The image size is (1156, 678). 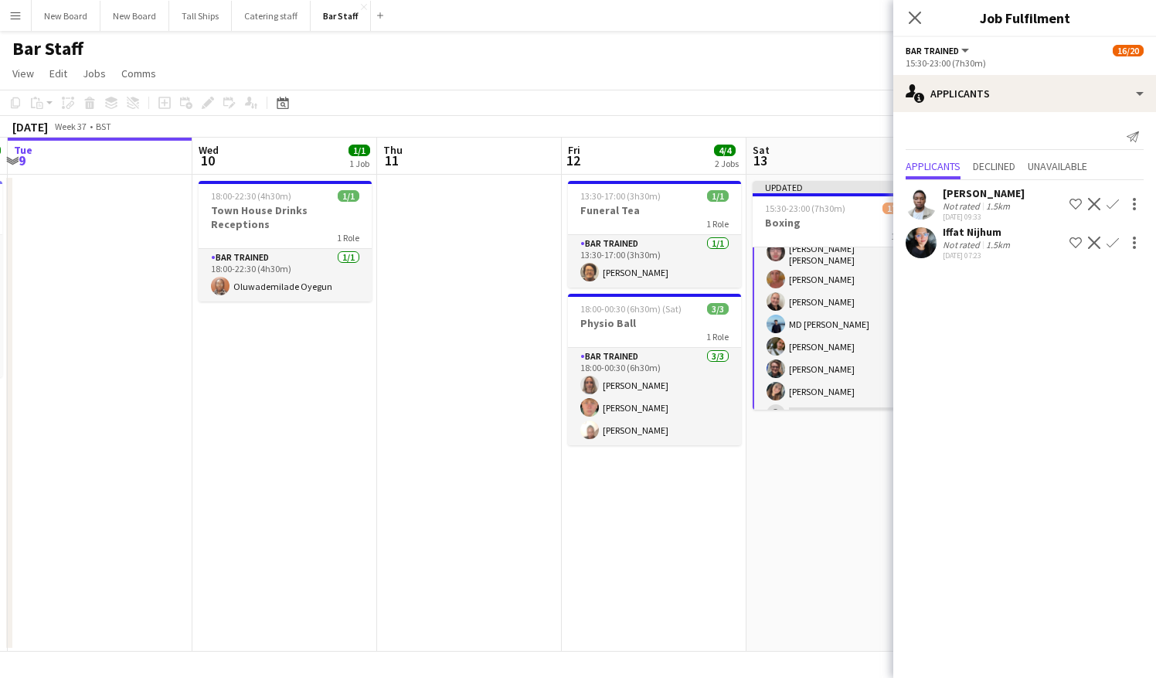 I want to click on div: Updated, so click(x=839, y=187).